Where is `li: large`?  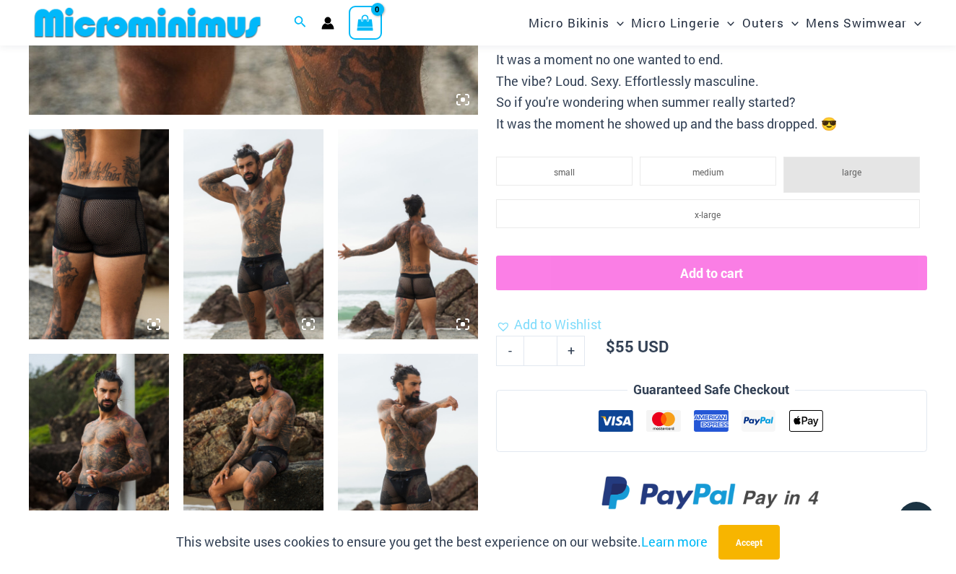 li: large is located at coordinates (852, 175).